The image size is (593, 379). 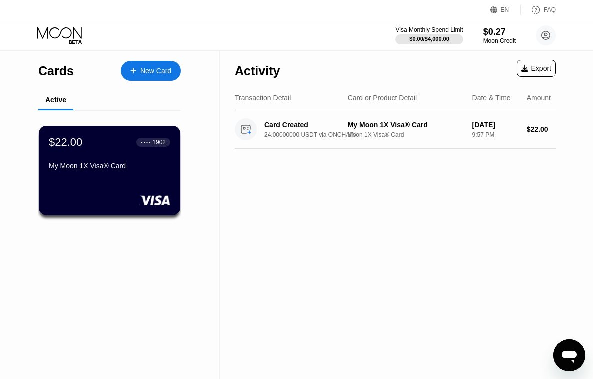 I want to click on div: 9:57 PM, so click(x=495, y=135).